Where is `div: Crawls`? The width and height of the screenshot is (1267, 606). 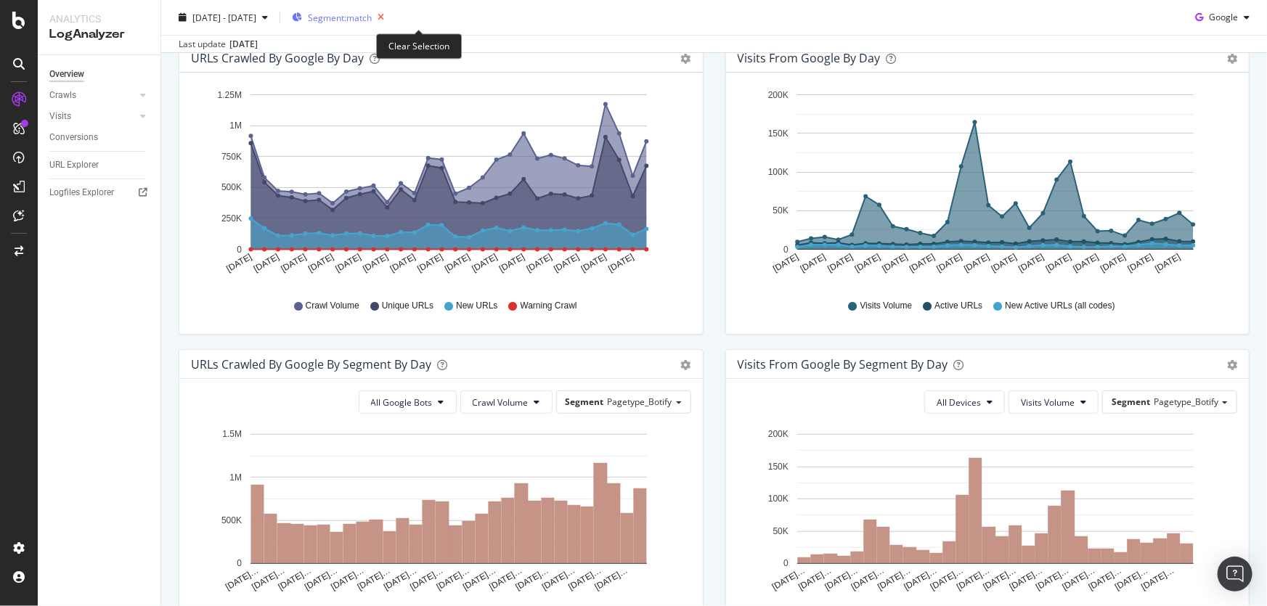 div: Crawls is located at coordinates (62, 95).